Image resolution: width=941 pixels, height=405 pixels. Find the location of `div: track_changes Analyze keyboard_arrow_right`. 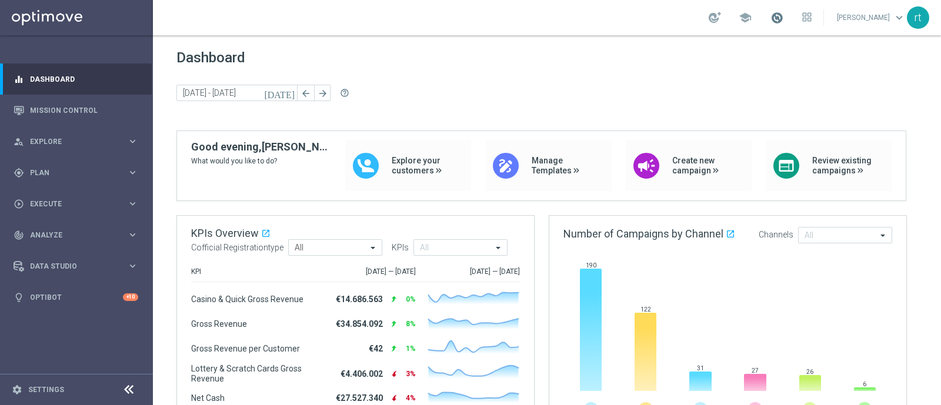

div: track_changes Analyze keyboard_arrow_right is located at coordinates (76, 235).